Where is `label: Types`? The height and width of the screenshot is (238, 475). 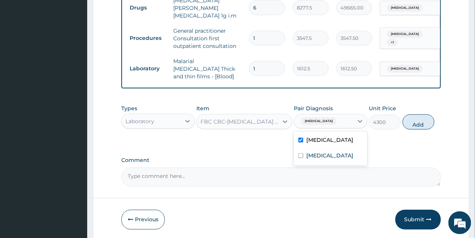
label: Types is located at coordinates (129, 108).